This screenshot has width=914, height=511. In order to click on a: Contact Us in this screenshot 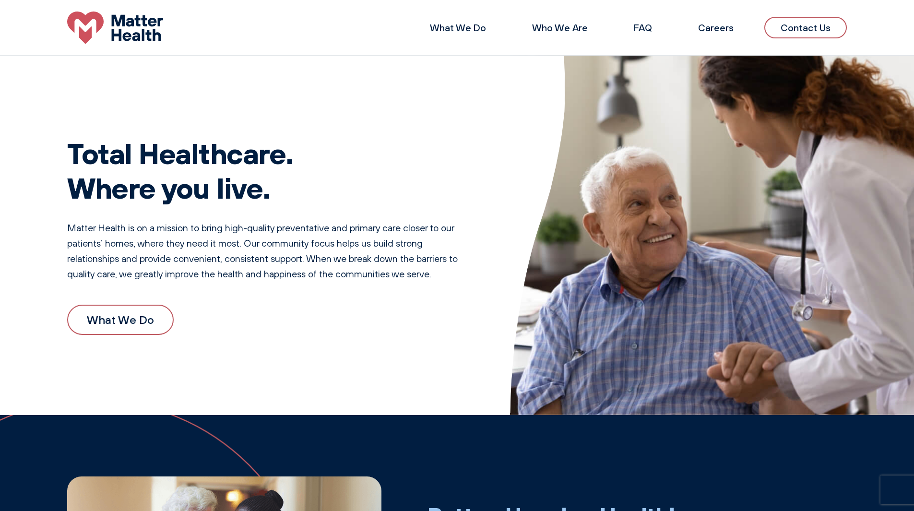, I will do `click(805, 27)`.